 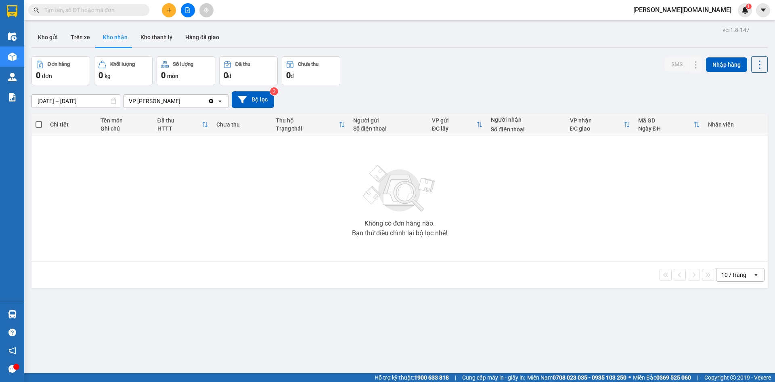 What do you see at coordinates (311, 71) in the screenshot?
I see `button: Chưa thu0đ` at bounding box center [311, 71].